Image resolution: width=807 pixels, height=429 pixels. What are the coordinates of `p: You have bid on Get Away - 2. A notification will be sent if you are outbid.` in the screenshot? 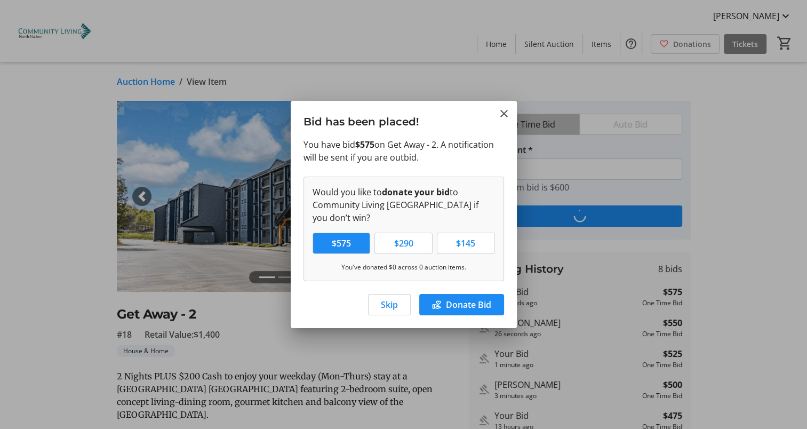 It's located at (404, 151).